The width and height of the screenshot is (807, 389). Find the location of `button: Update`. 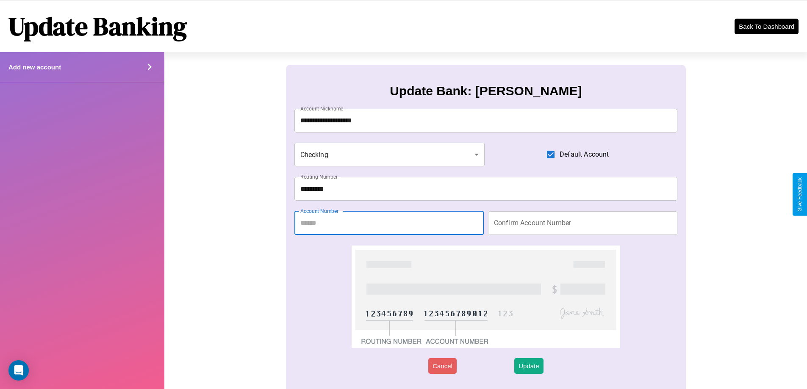

button: Update is located at coordinates (529, 366).